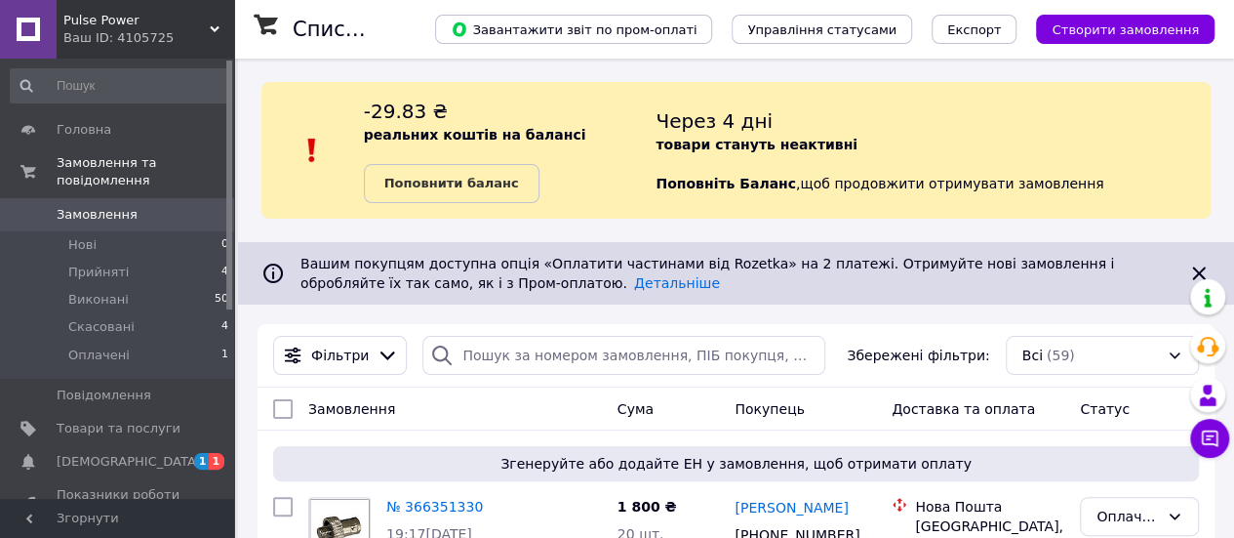 The height and width of the screenshot is (538, 1234). Describe the element at coordinates (574, 29) in the screenshot. I see `span: Завантажити звіт по пром-оплаті` at that location.